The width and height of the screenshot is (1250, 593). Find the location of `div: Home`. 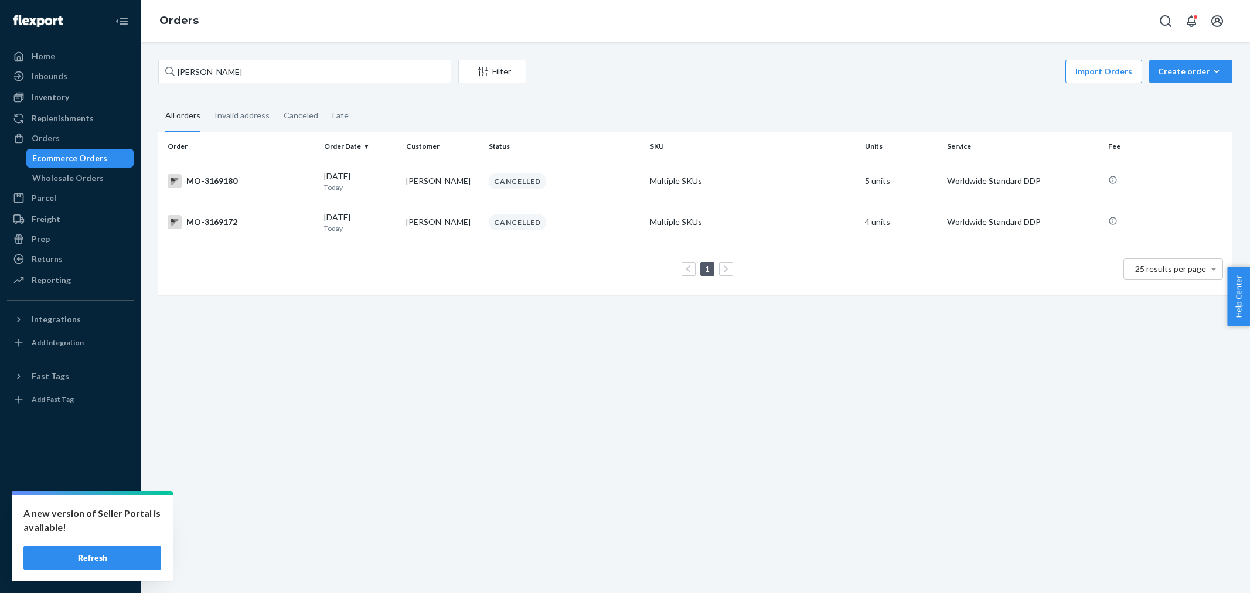

div: Home is located at coordinates (43, 56).